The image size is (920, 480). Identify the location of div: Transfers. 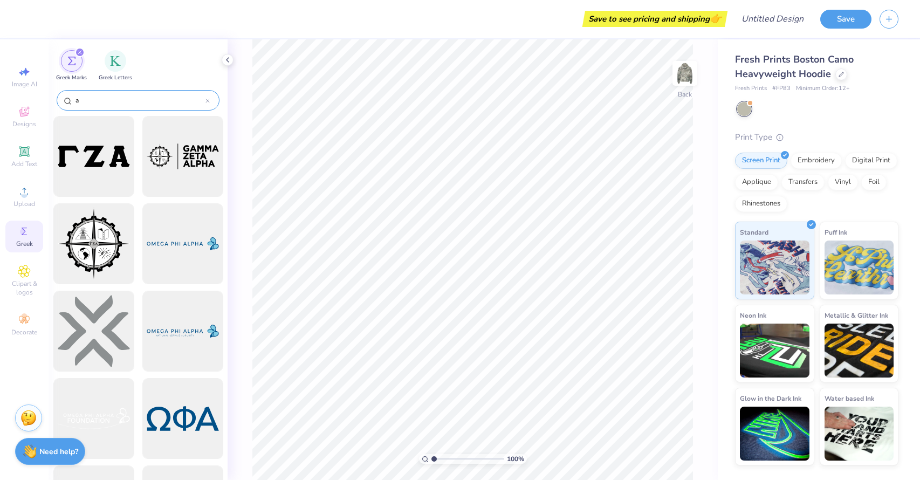
(803, 182).